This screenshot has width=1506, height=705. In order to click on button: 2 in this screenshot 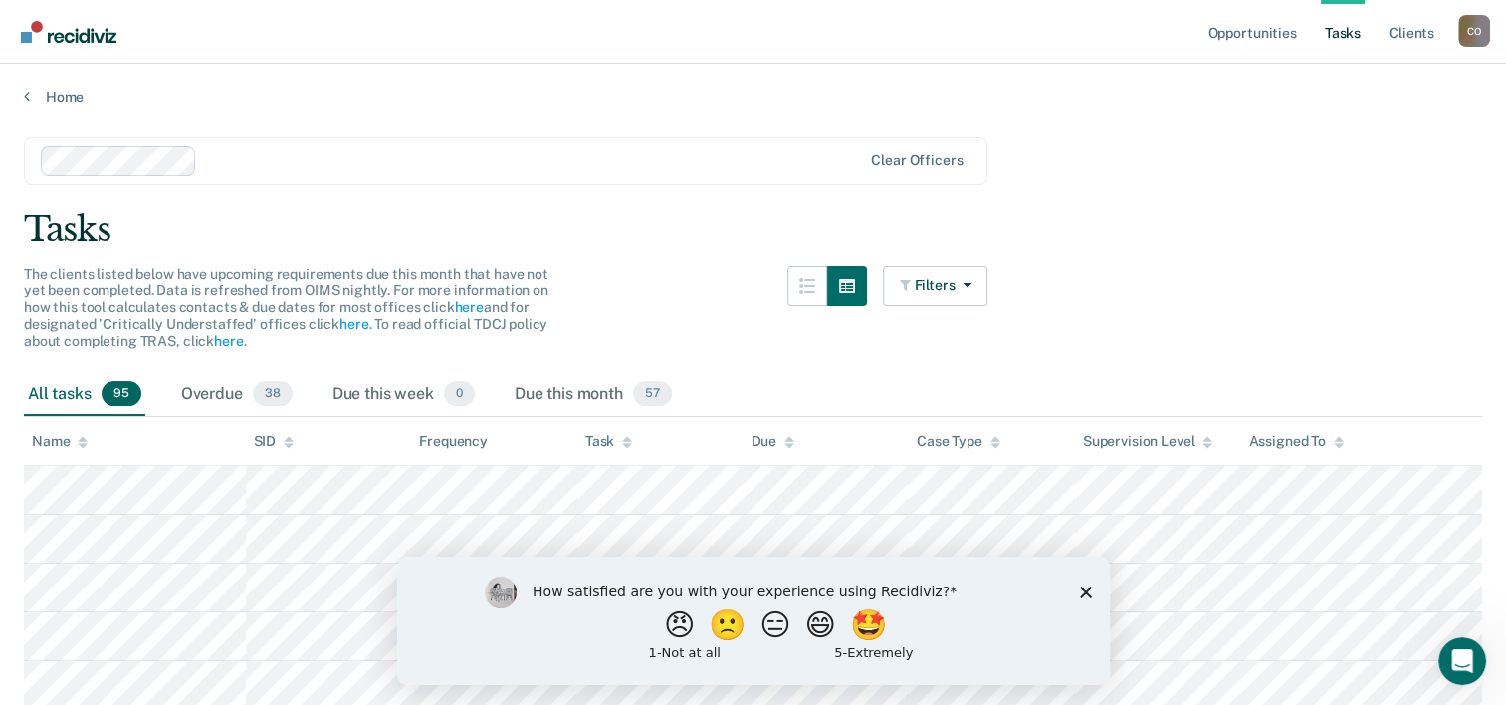, I will do `click(331, 69)`.